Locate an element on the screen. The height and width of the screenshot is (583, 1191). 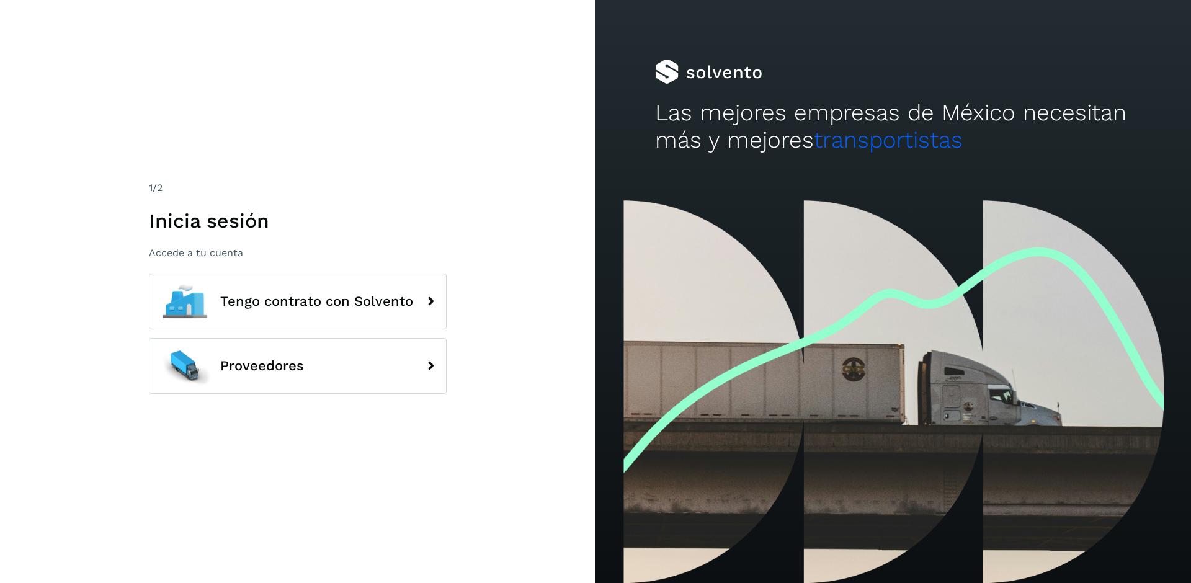
p: Accede a tu cuenta is located at coordinates (298, 252).